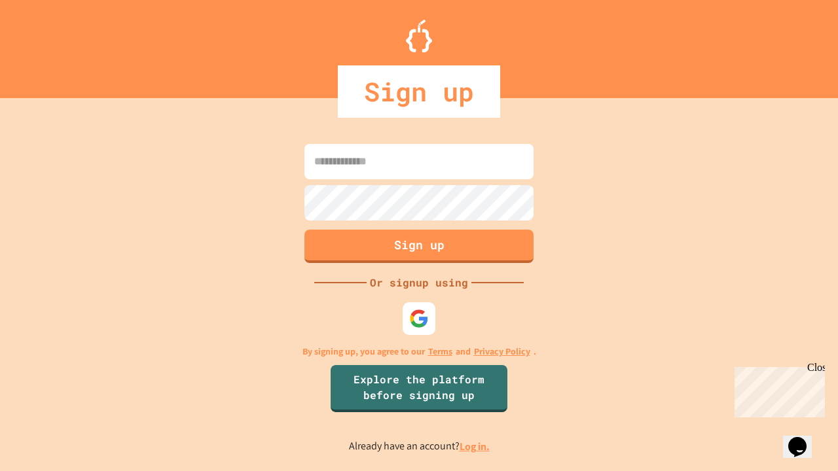 The width and height of the screenshot is (838, 471). What do you see at coordinates (419, 92) in the screenshot?
I see `div: Sign up` at bounding box center [419, 92].